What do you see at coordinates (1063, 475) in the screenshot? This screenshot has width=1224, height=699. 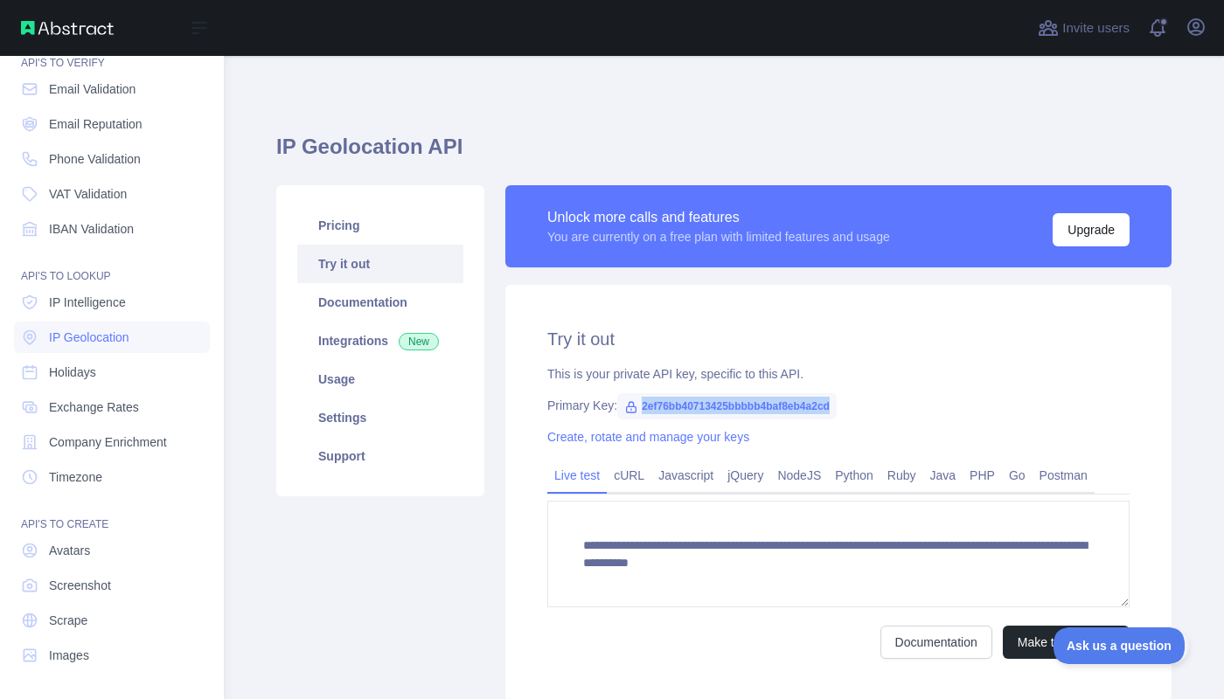 I see `a: Postman` at bounding box center [1063, 475].